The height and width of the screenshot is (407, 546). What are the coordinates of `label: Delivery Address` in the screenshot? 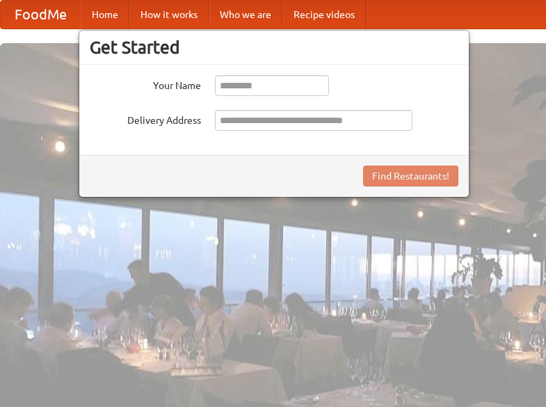 It's located at (145, 118).